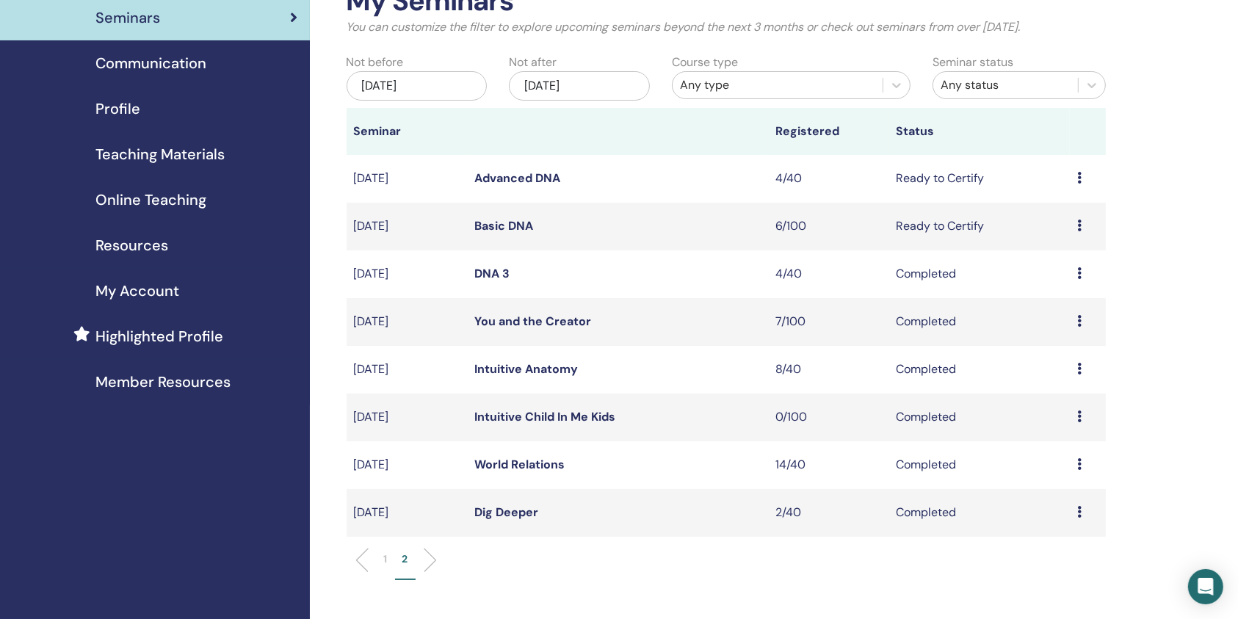 Image resolution: width=1238 pixels, height=619 pixels. Describe the element at coordinates (828, 131) in the screenshot. I see `th: Registered` at that location.